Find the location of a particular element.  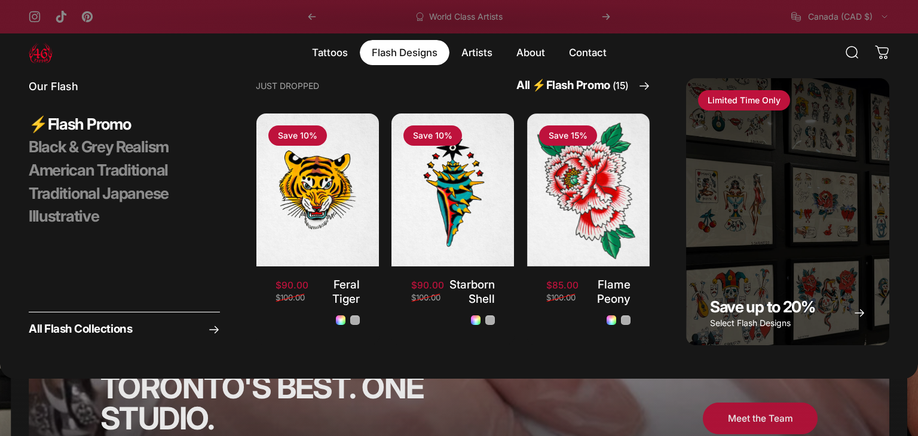

a: Starborn Shell - Black and Grey is located at coordinates (490, 320).